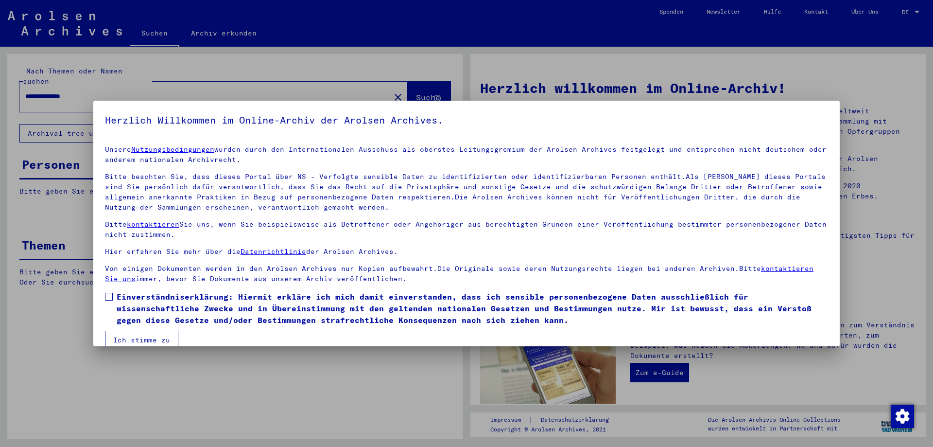  What do you see at coordinates (141, 340) in the screenshot?
I see `button: Ich stimme zu` at bounding box center [141, 340].